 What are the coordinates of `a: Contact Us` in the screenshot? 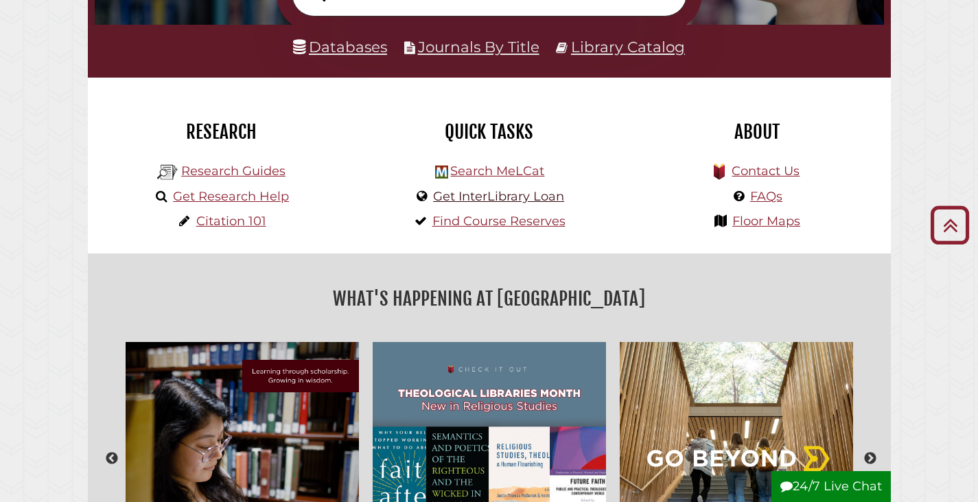 It's located at (765, 171).